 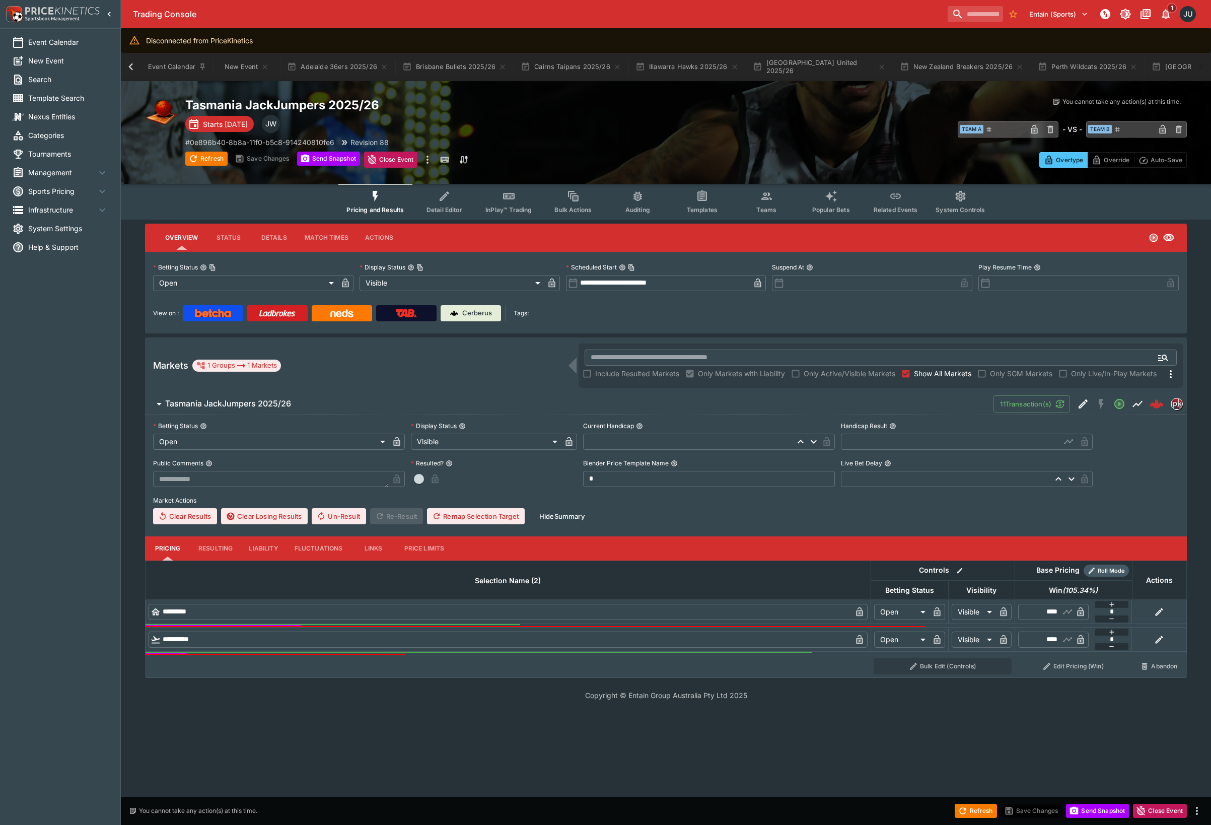 What do you see at coordinates (1156, 404) in the screenshot?
I see `div: 2bc6fb1d-ae40-4392-b047-032df21dabdc` at bounding box center [1156, 404].